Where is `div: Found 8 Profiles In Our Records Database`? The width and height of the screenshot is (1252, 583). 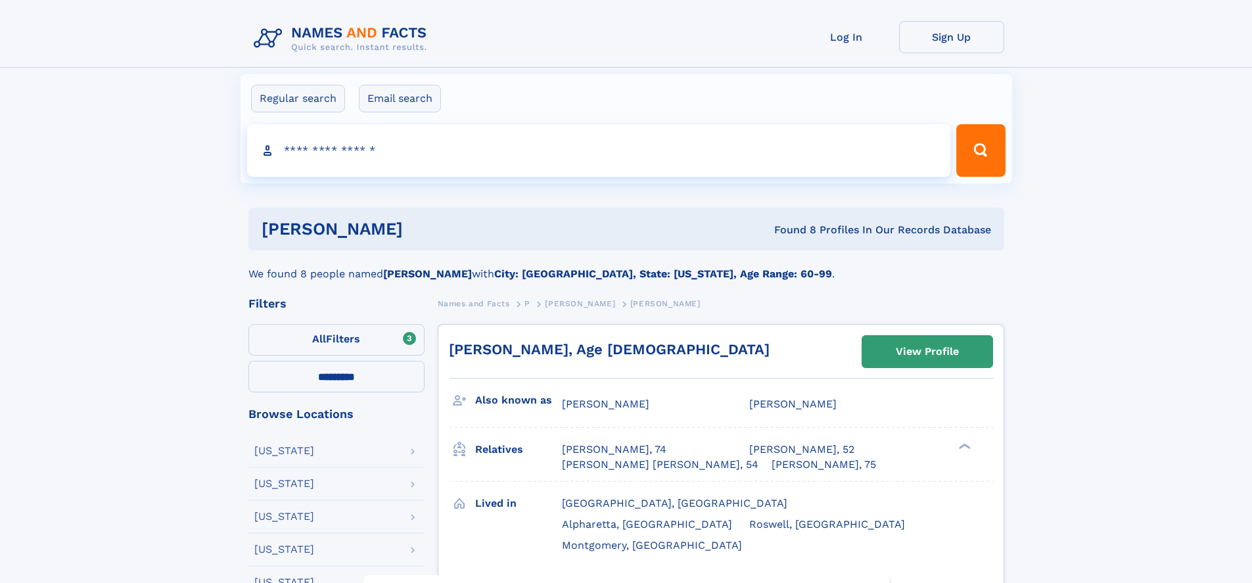 div: Found 8 Profiles In Our Records Database is located at coordinates (789, 230).